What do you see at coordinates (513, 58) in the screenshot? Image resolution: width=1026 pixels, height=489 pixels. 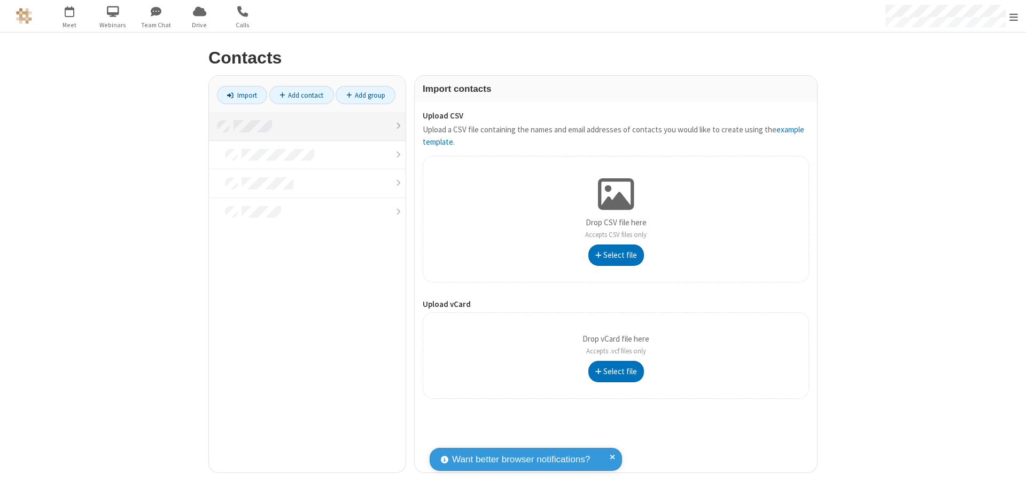 I see `h2: Contacts` at bounding box center [513, 58].